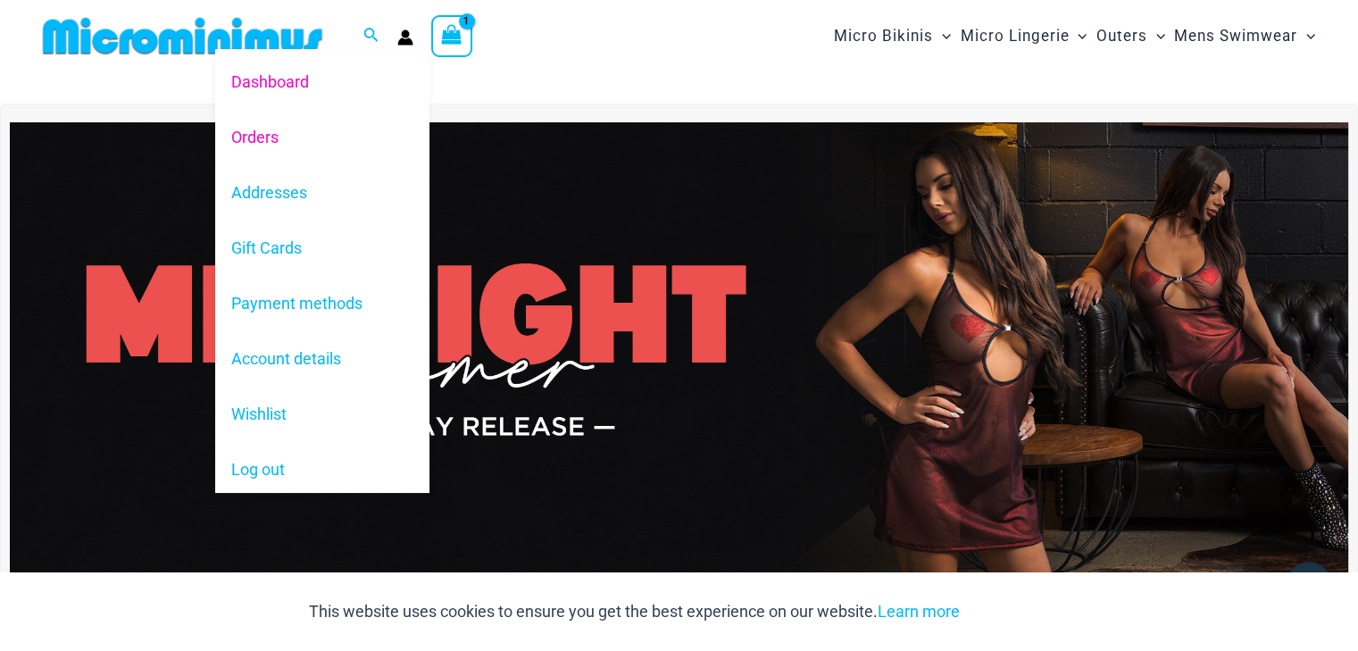 Image resolution: width=1358 pixels, height=651 pixels. What do you see at coordinates (1121, 36) in the screenshot?
I see `span: Outers` at bounding box center [1121, 36].